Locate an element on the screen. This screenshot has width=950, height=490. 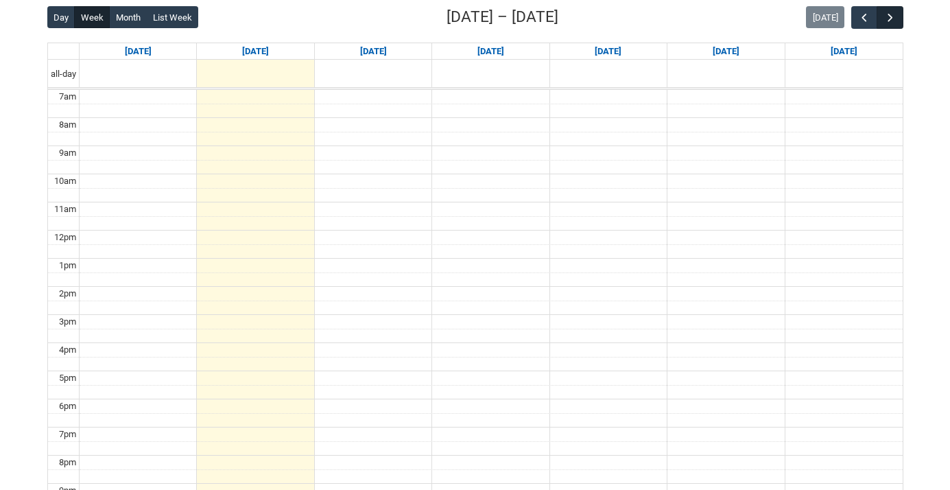
a: Go to September 10, 2025 is located at coordinates (491, 51).